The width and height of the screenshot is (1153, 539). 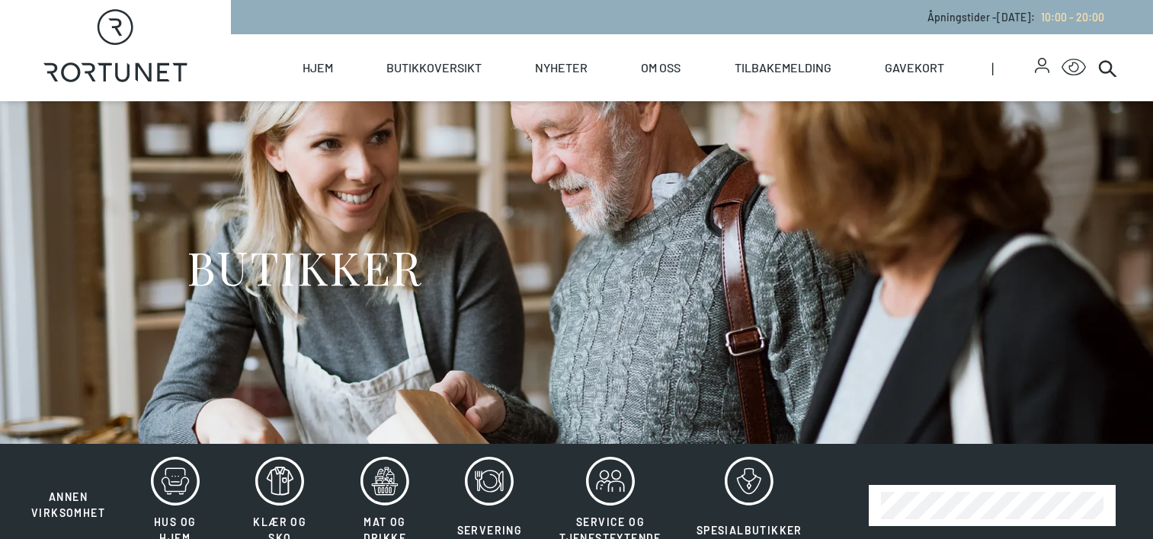 I want to click on a: Gavekort, so click(x=914, y=68).